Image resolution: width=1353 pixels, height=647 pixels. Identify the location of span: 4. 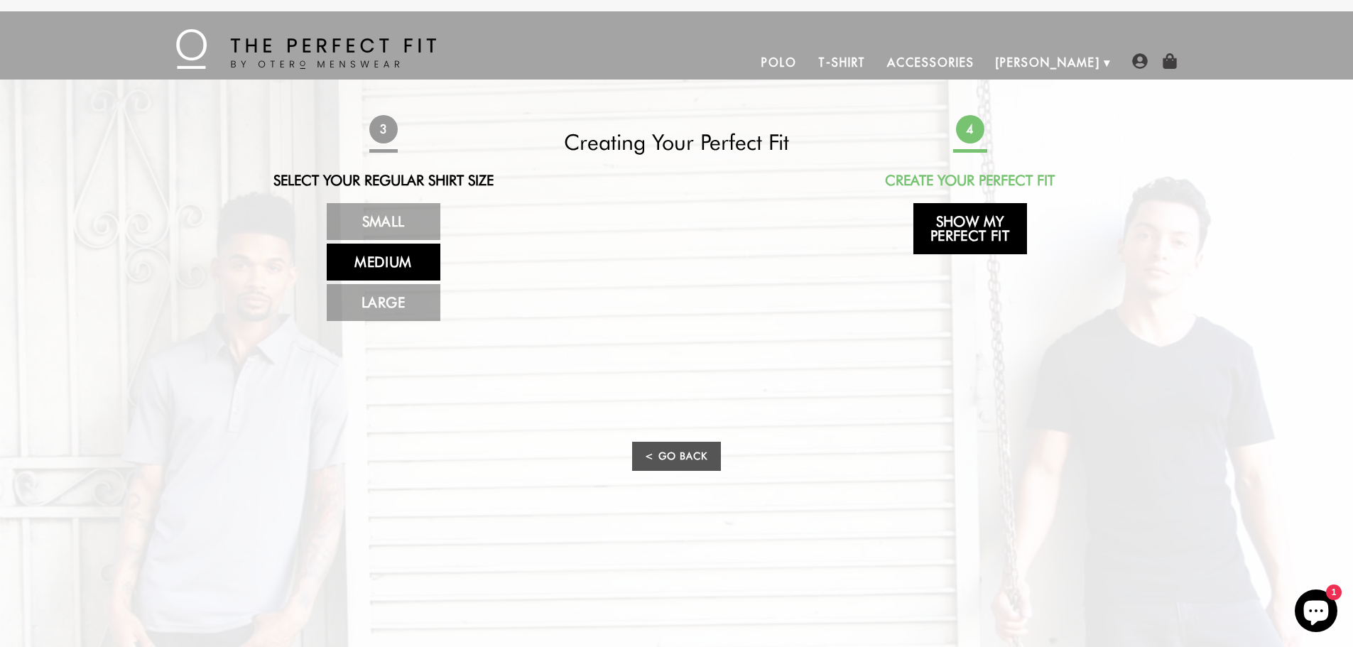
(970, 129).